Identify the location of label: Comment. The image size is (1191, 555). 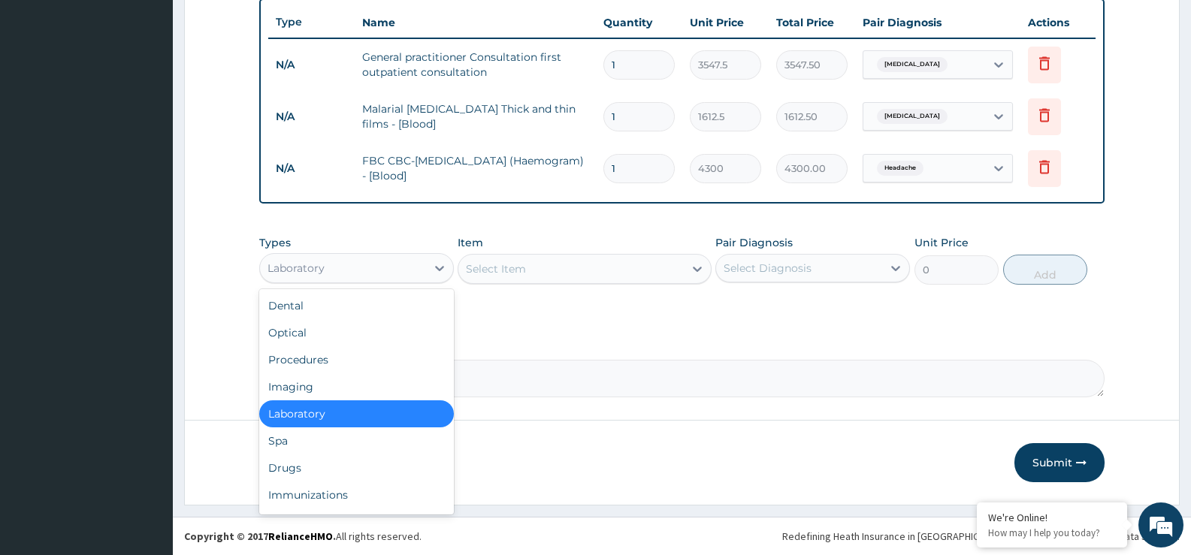
(681, 345).